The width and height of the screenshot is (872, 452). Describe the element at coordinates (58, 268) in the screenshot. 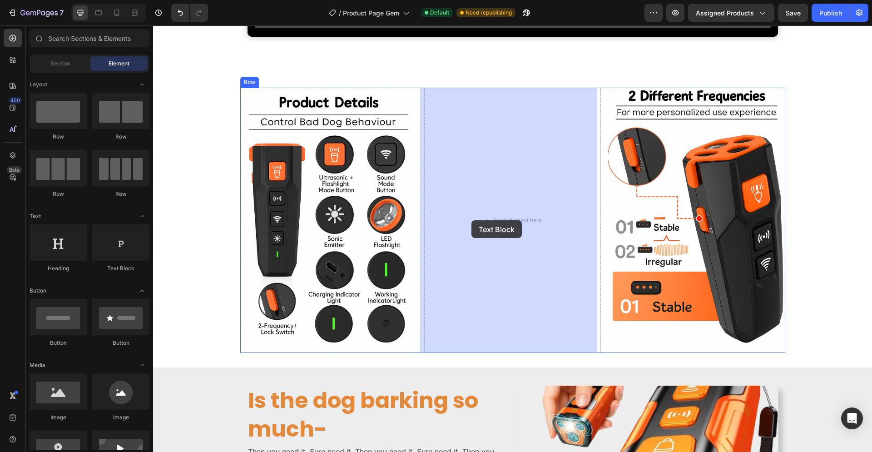

I see `div: Heading` at that location.